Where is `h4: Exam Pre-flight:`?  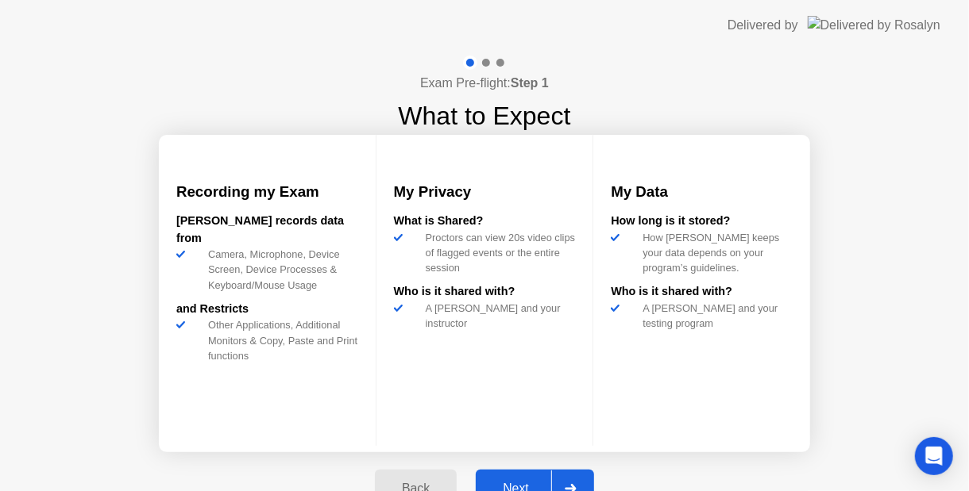 h4: Exam Pre-flight: is located at coordinates (484, 83).